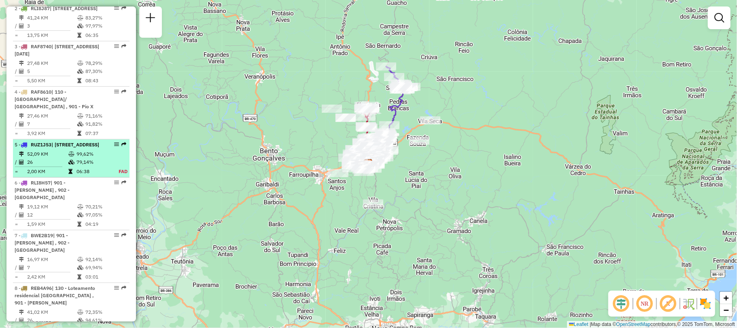 This screenshot has width=737, height=328. Describe the element at coordinates (402, 87) in the screenshot. I see `div: Atividade não roteirizada - MARCUS SUPERMERCADO` at that location.